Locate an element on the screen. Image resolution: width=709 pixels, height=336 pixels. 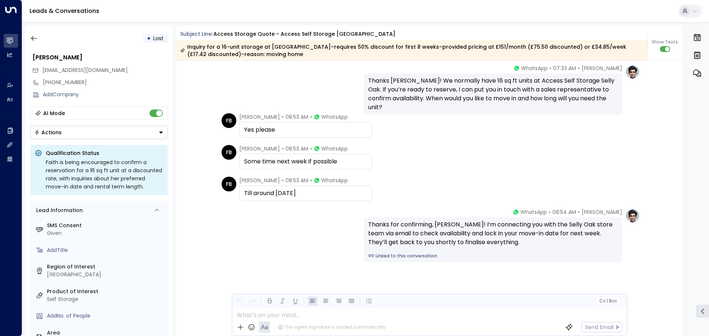
div: Button group with a nested menu is located at coordinates (99, 132).